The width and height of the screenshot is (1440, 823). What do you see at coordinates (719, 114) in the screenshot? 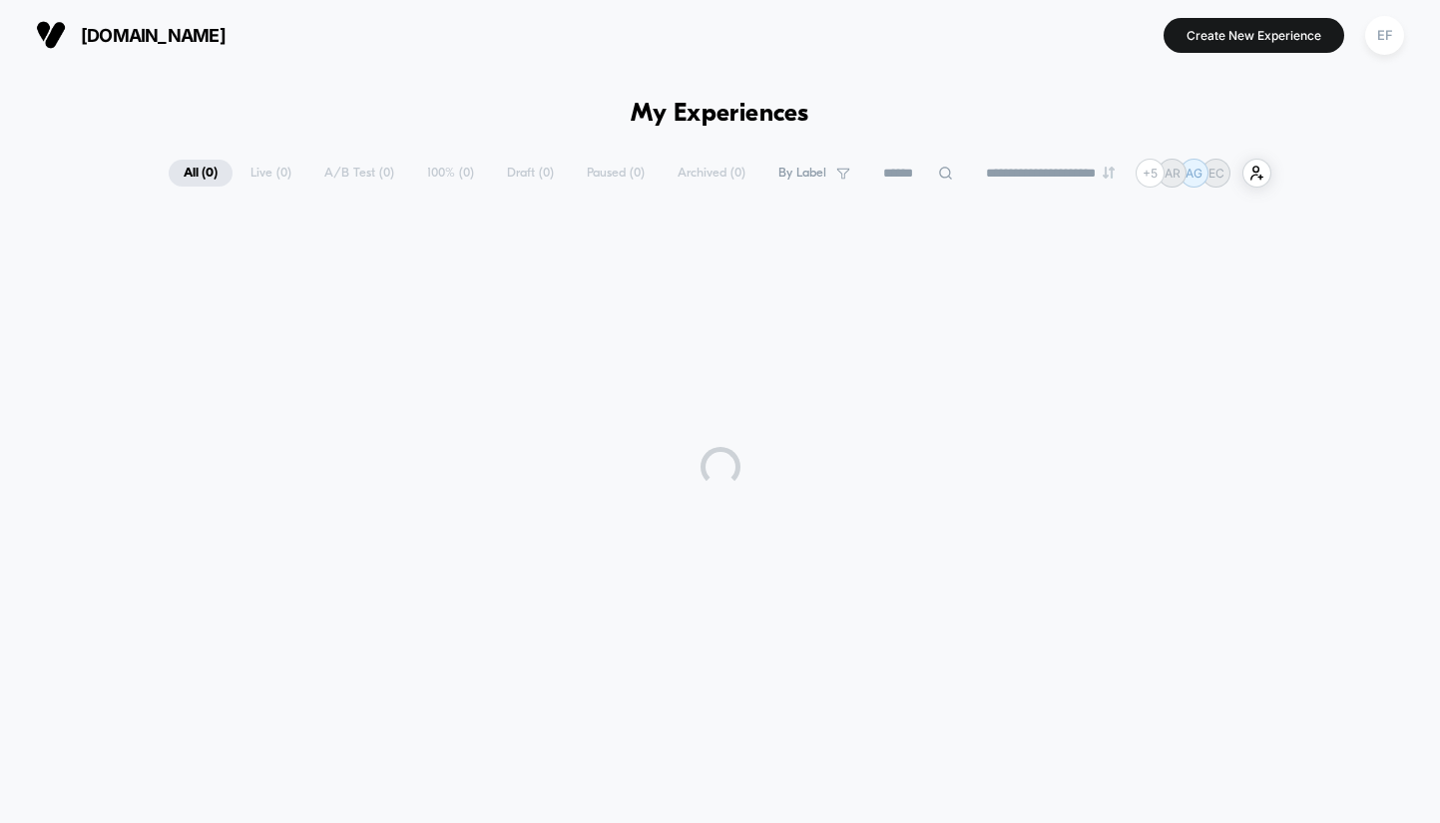
I see `h1: My Experiences` at bounding box center [719, 114].